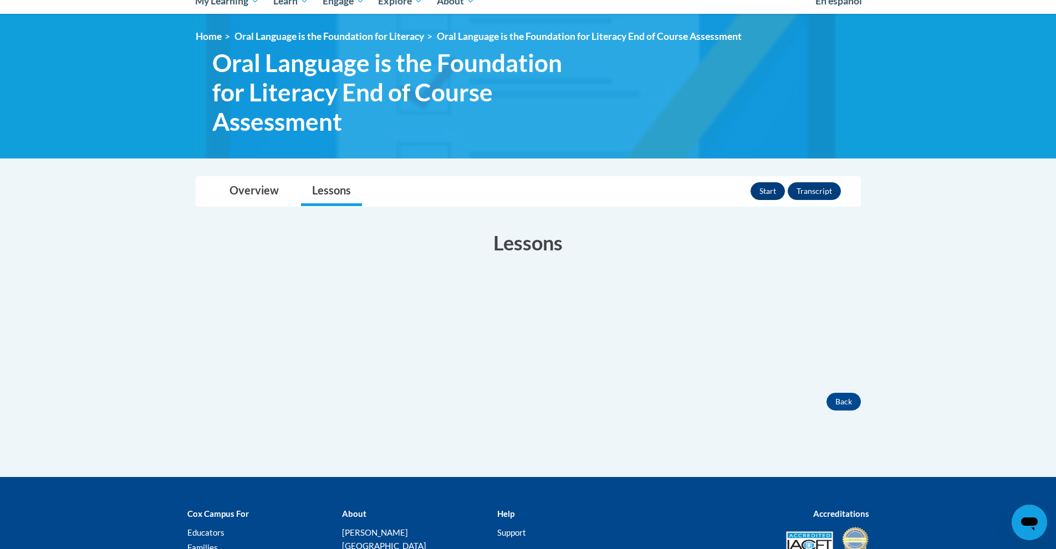  I want to click on b: Help, so click(506, 514).